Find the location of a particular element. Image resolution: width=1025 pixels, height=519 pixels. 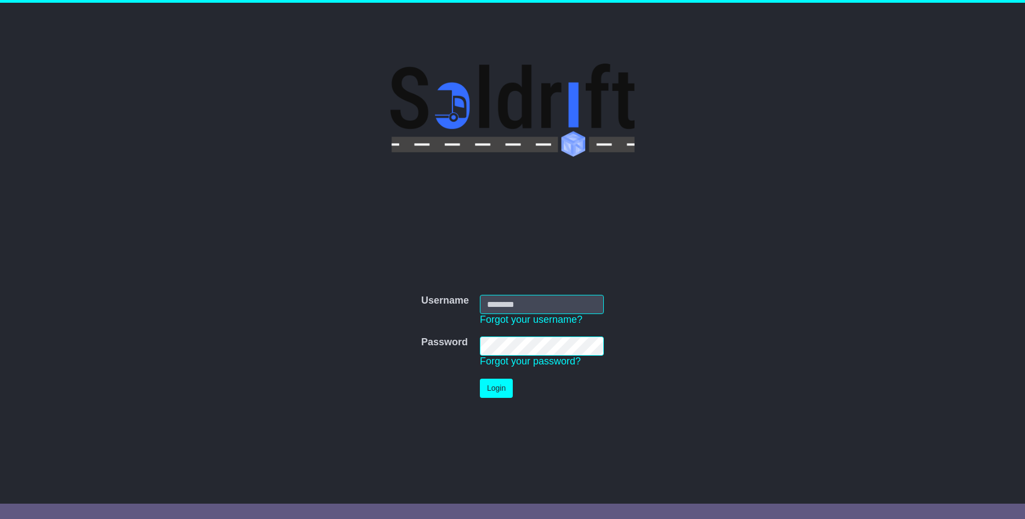

img: Soldrift Pty Ltd is located at coordinates (512, 110).